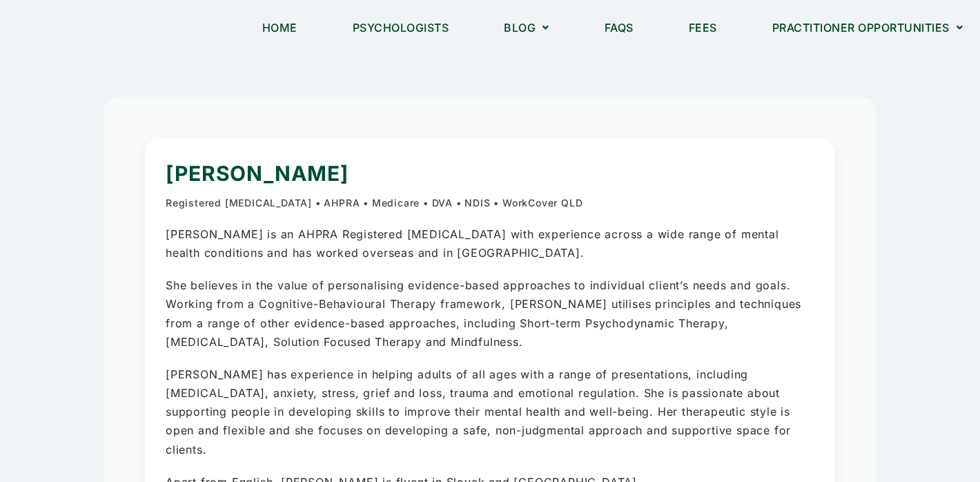 Image resolution: width=980 pixels, height=482 pixels. I want to click on a: Fees, so click(702, 28).